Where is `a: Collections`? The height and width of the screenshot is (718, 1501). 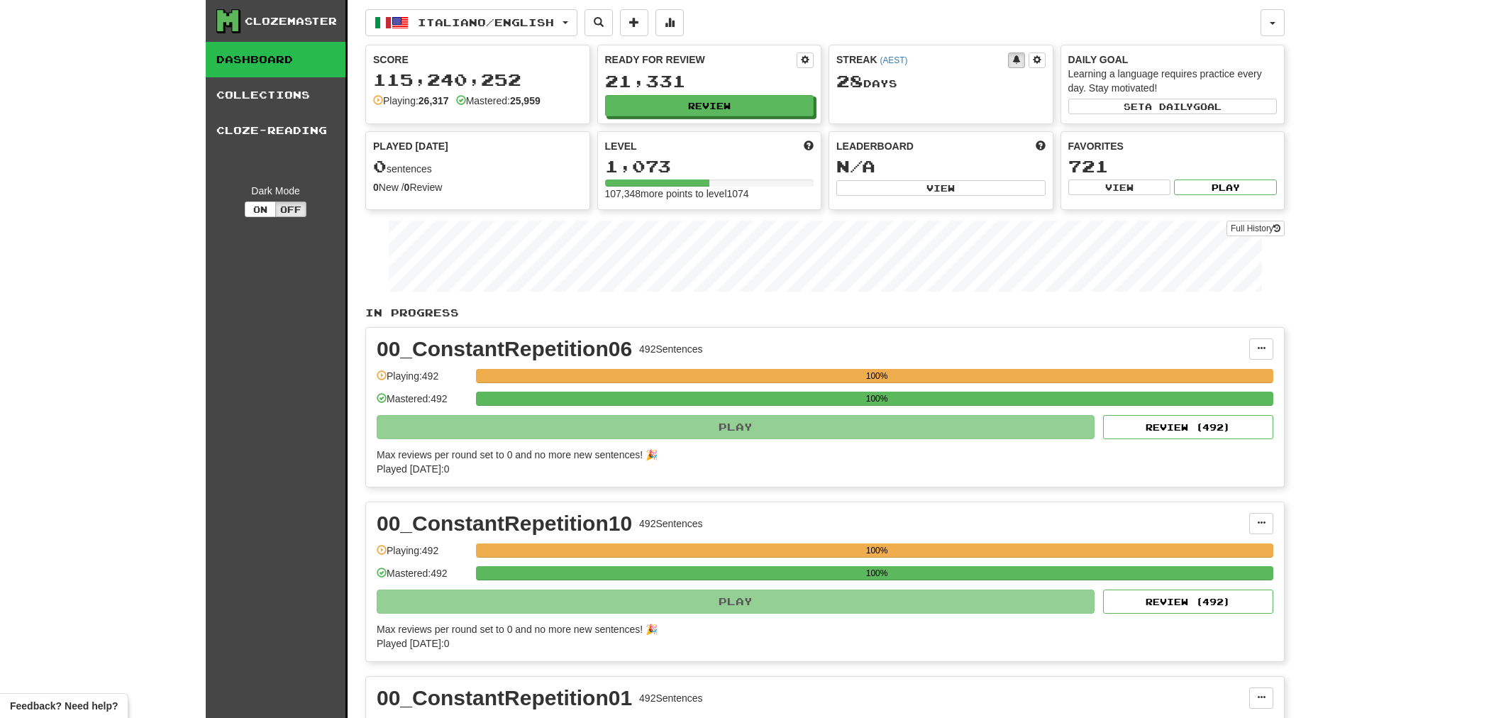 a: Collections is located at coordinates (275, 95).